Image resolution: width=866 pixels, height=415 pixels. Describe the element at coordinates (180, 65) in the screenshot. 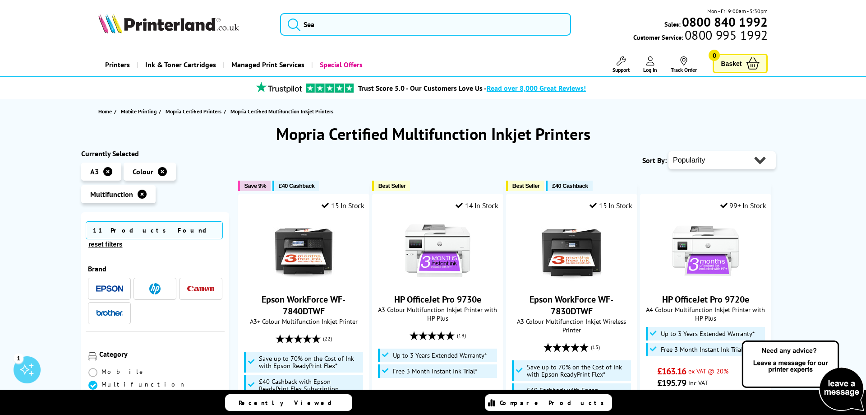

I see `span: Ink & Toner Cartridges` at that location.